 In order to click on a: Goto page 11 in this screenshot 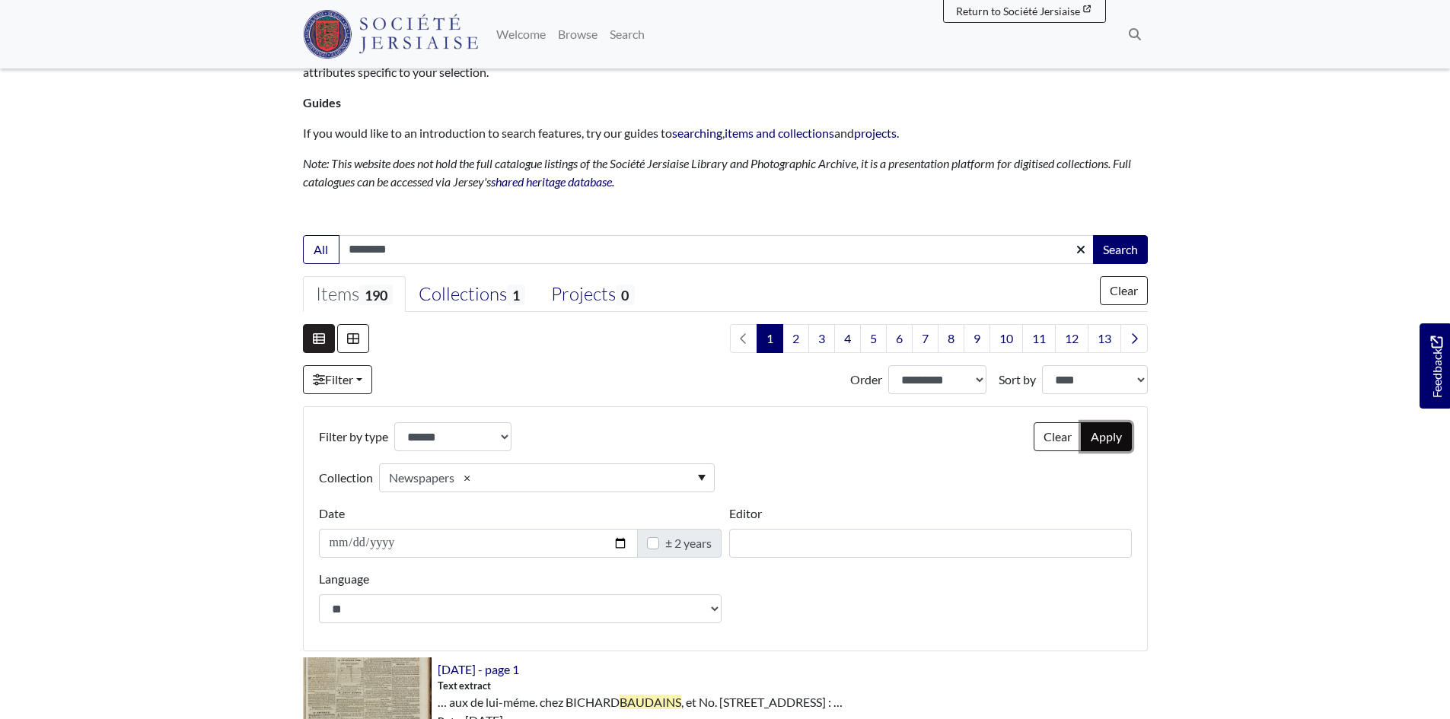, I will do `click(1039, 339)`.